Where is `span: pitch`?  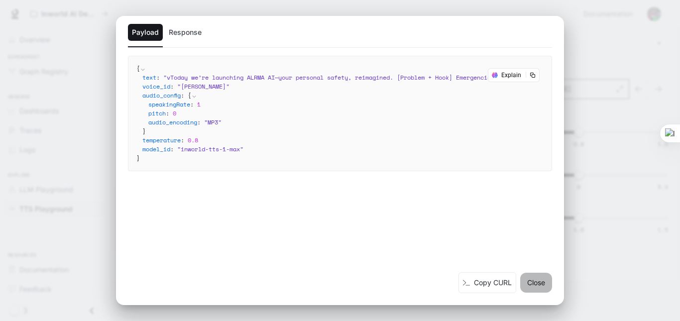 span: pitch is located at coordinates (157, 113).